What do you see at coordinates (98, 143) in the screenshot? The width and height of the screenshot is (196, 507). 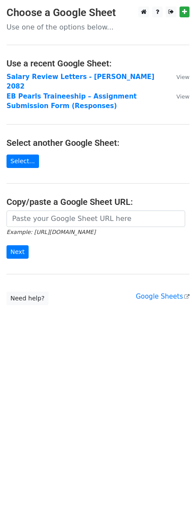 I see `h4: Select another Google Sheet:` at bounding box center [98, 143].